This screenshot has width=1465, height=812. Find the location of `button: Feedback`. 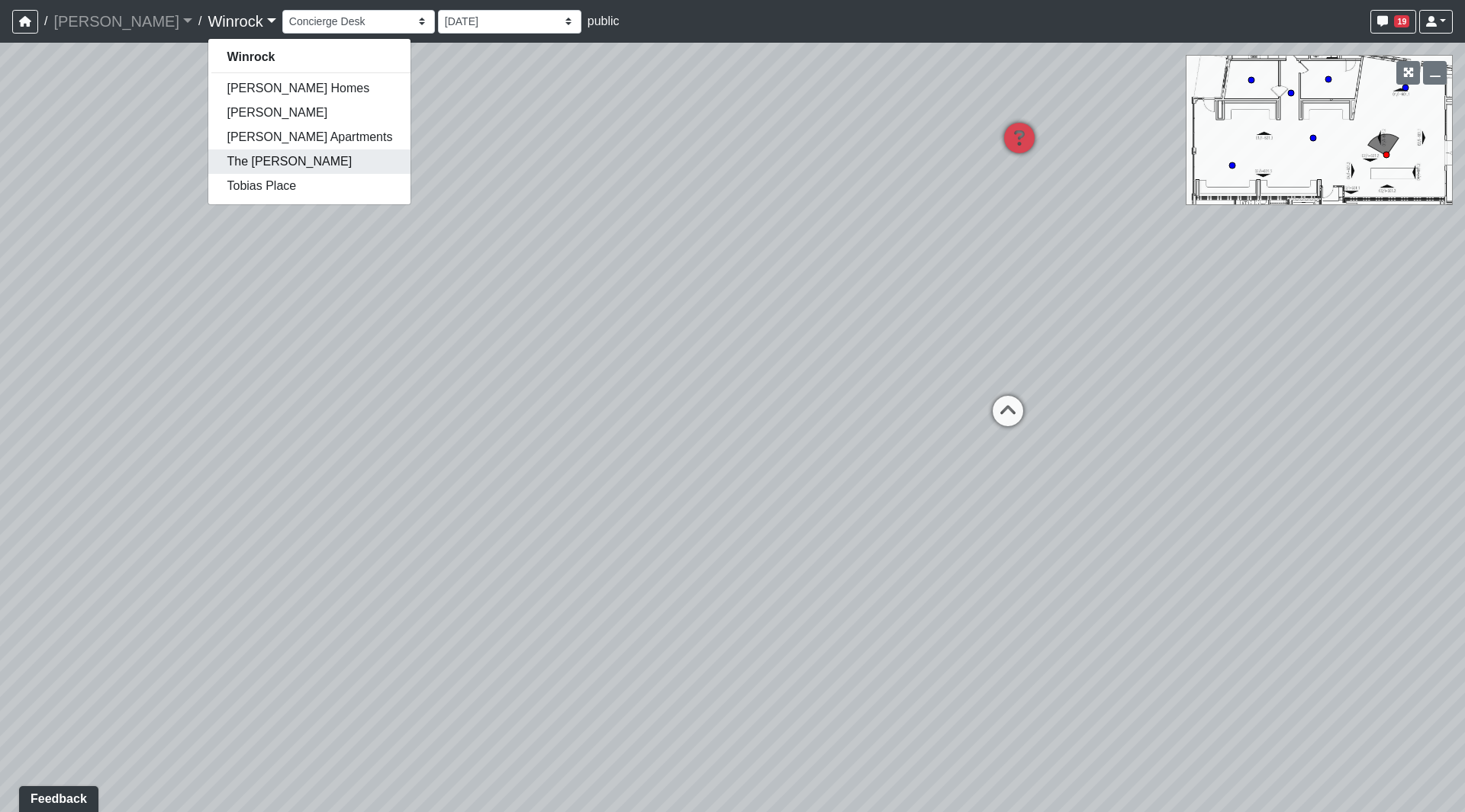

button: Feedback is located at coordinates (47, 17).